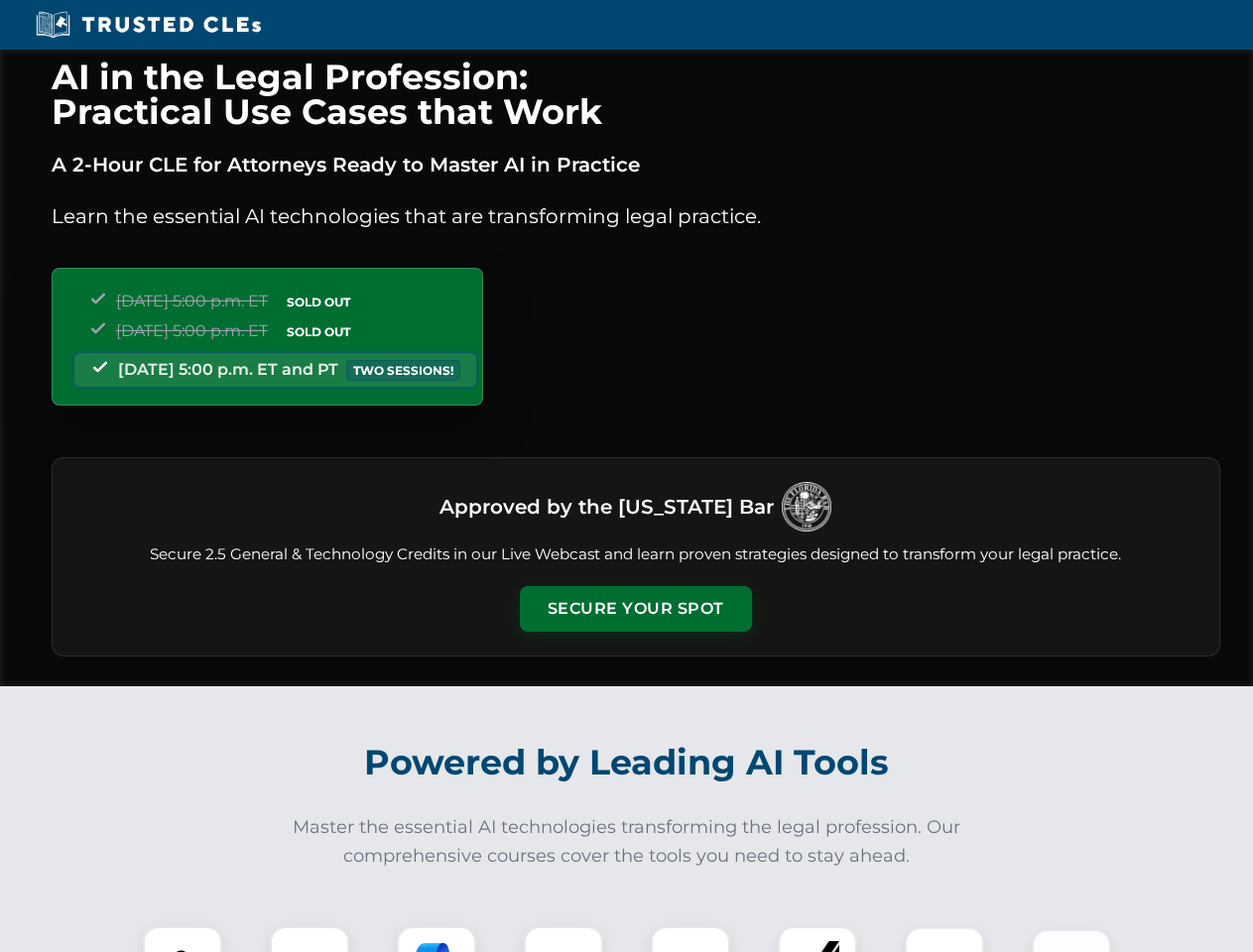 The width and height of the screenshot is (1253, 952). What do you see at coordinates (636, 216) in the screenshot?
I see `p: Learn the essential AI technologies that are transforming legal practice.` at bounding box center [636, 216].